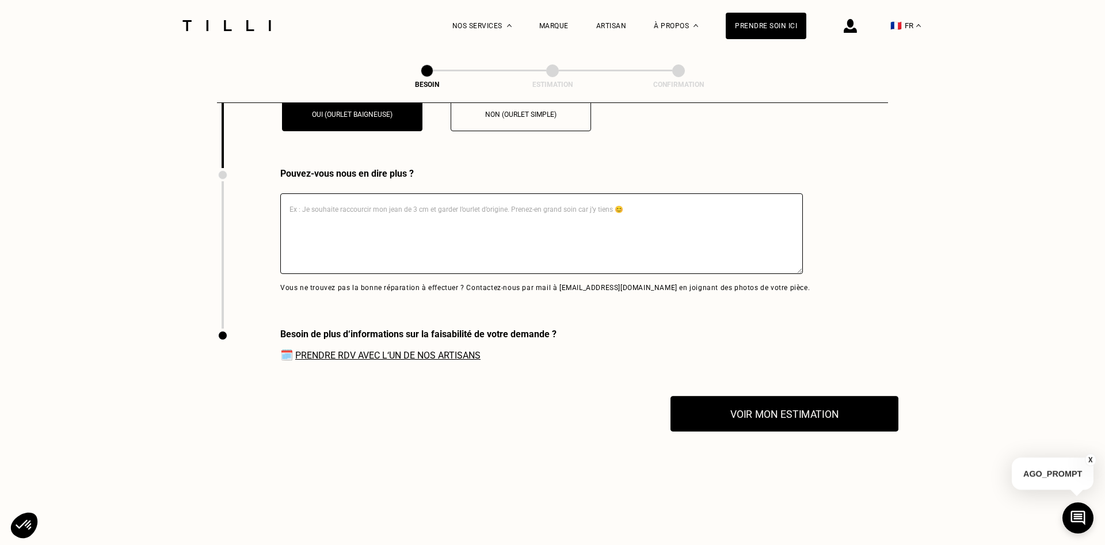 This screenshot has height=545, width=1105. What do you see at coordinates (785, 414) in the screenshot?
I see `button: Voir mon estimation` at bounding box center [785, 414].